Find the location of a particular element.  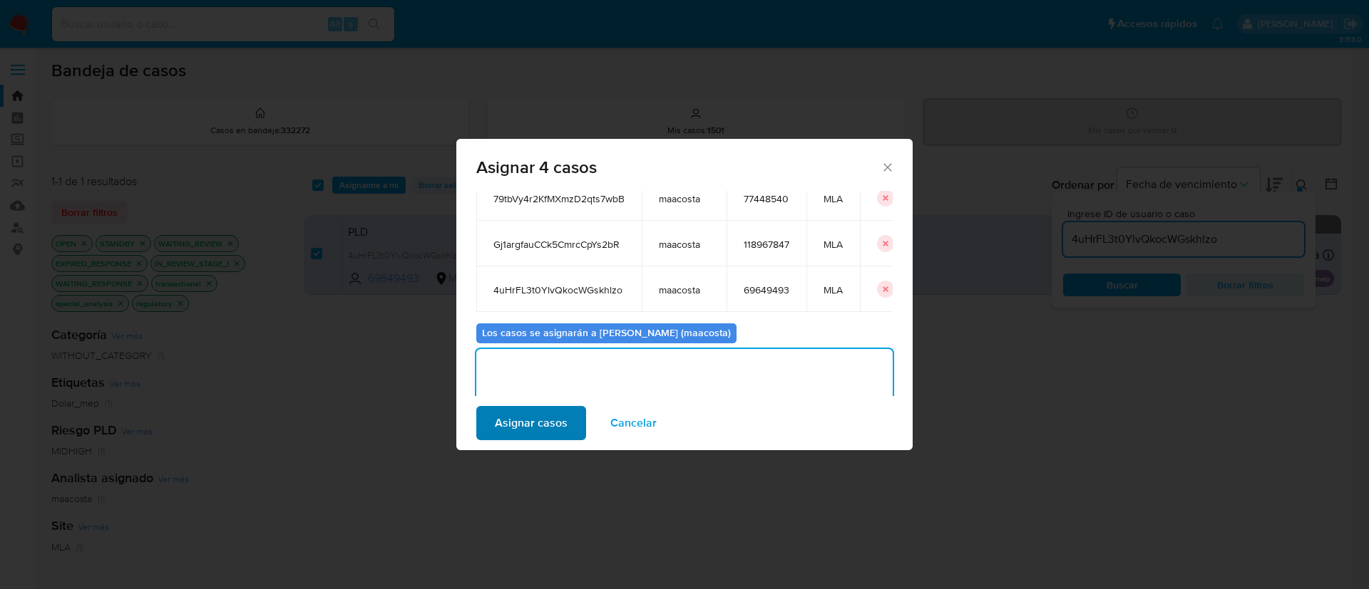

button: Asignar casos is located at coordinates (531, 423).